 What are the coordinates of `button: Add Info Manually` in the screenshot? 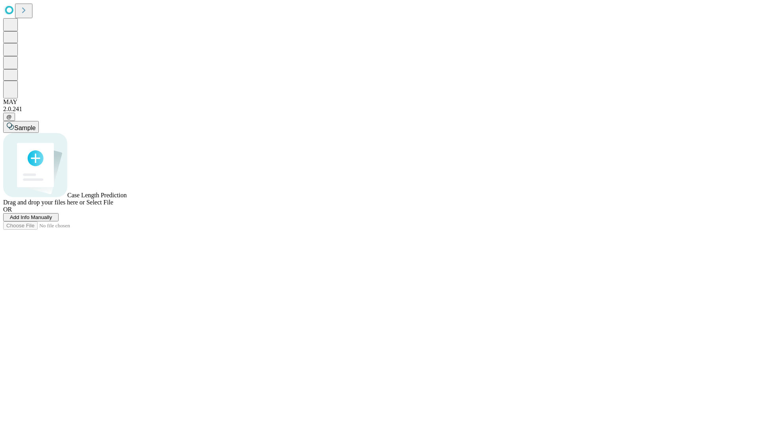 It's located at (31, 217).